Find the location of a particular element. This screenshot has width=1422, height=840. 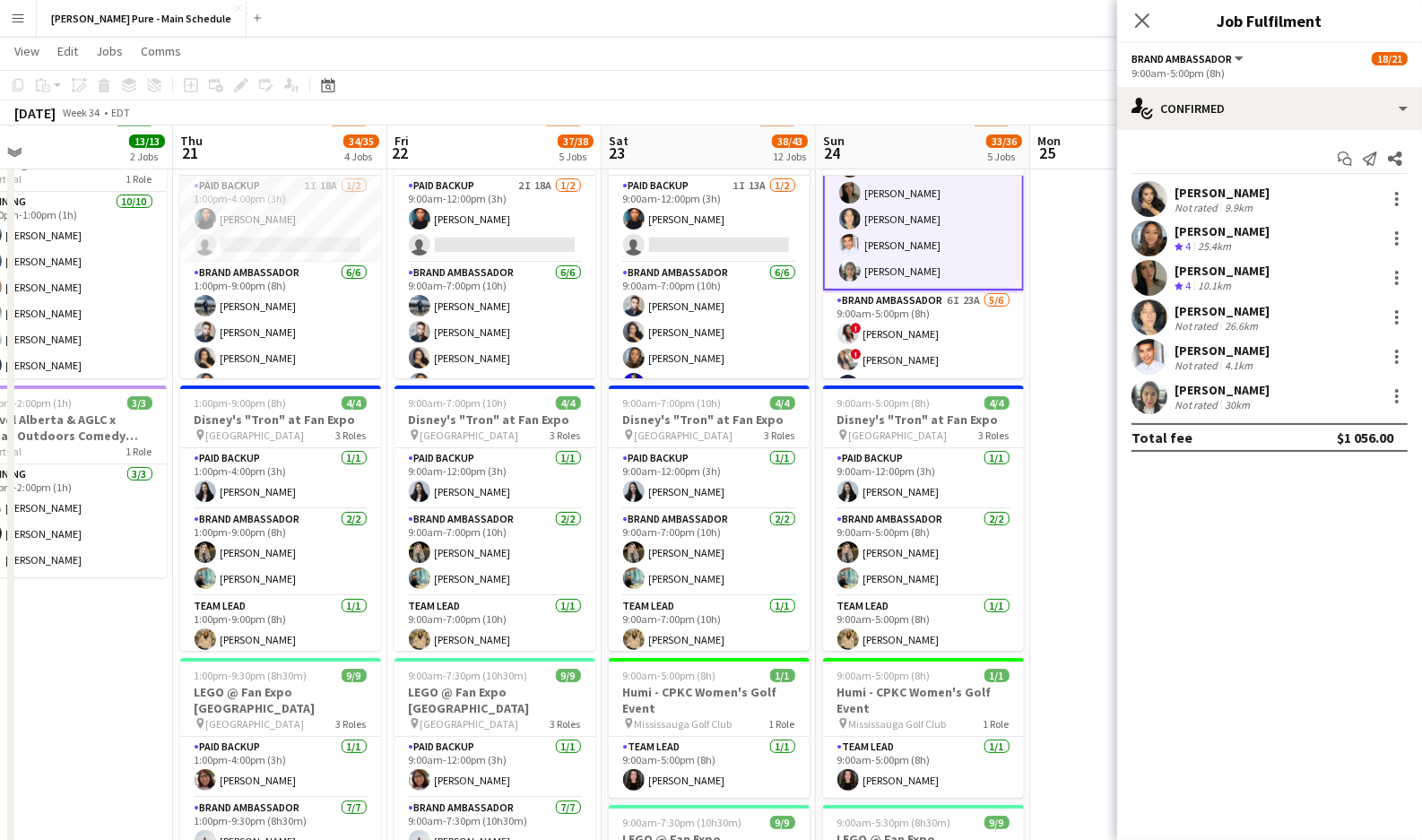

span: 1 Role is located at coordinates (782, 723).